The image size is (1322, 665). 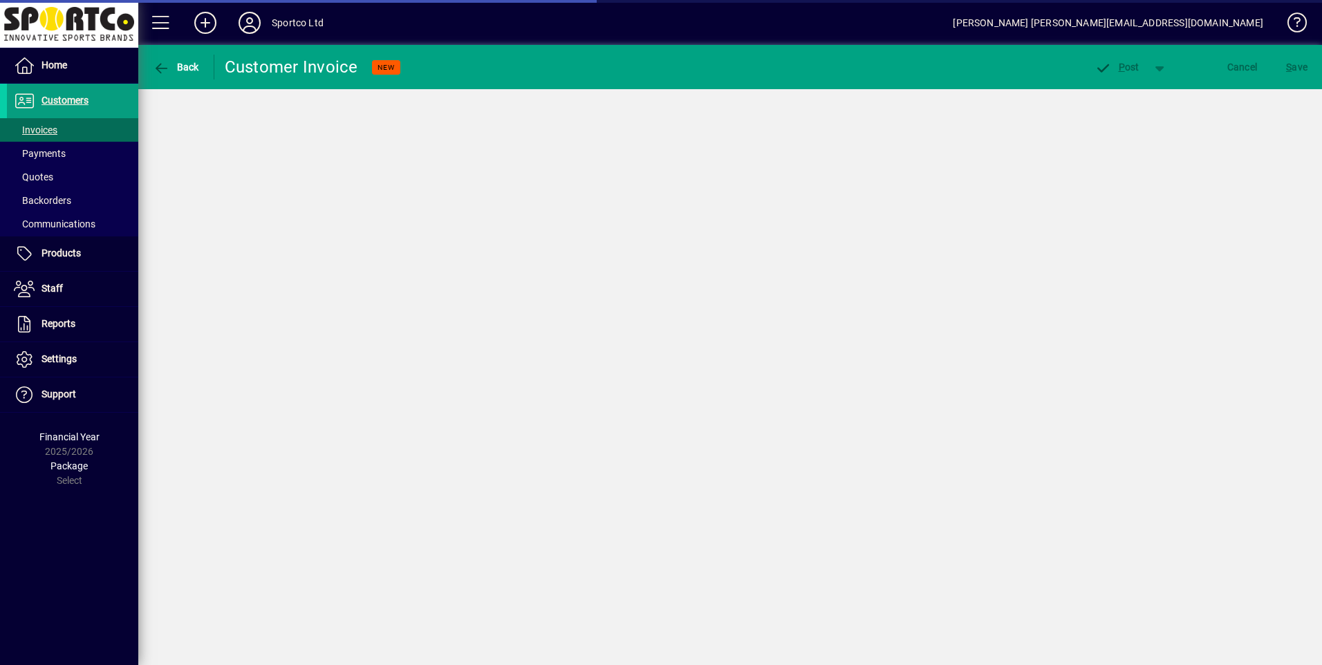 What do you see at coordinates (39, 153) in the screenshot?
I see `span: Payments` at bounding box center [39, 153].